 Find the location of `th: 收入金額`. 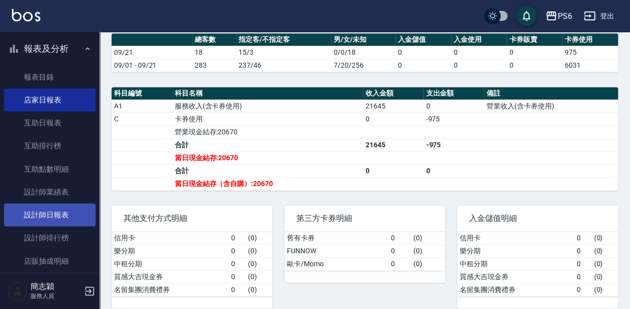

th: 收入金額 is located at coordinates (393, 94).